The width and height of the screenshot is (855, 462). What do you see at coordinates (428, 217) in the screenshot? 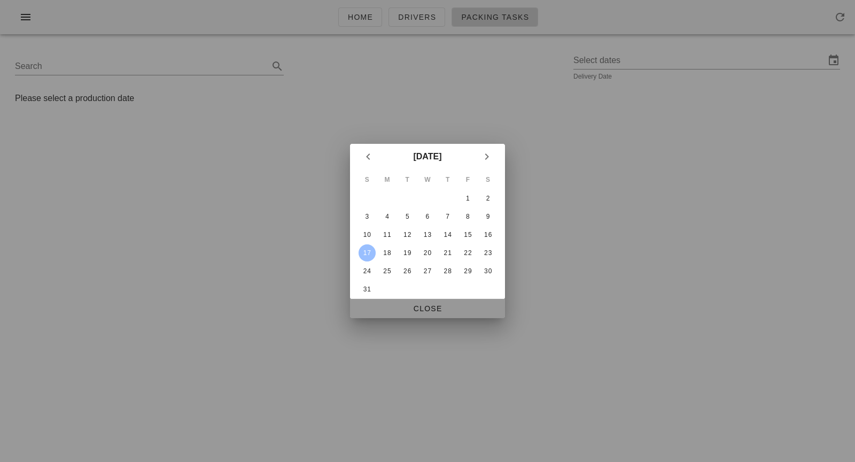
I see `div: 6` at bounding box center [428, 217].